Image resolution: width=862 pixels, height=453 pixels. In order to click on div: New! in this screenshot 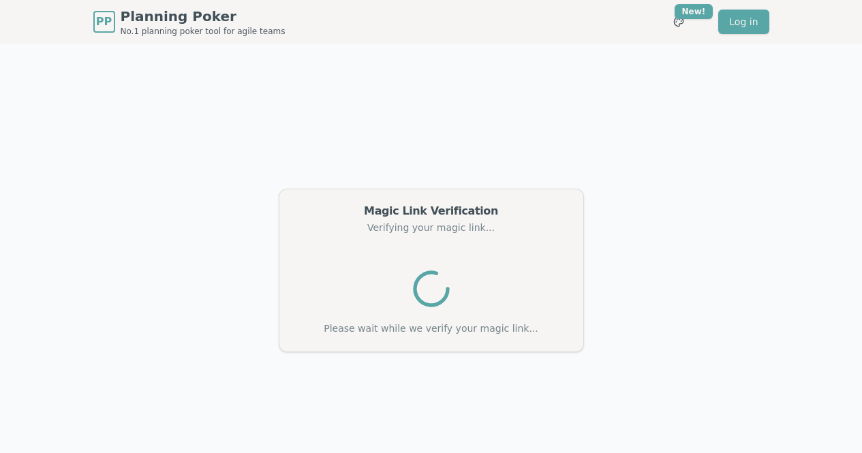, I will do `click(694, 12)`.